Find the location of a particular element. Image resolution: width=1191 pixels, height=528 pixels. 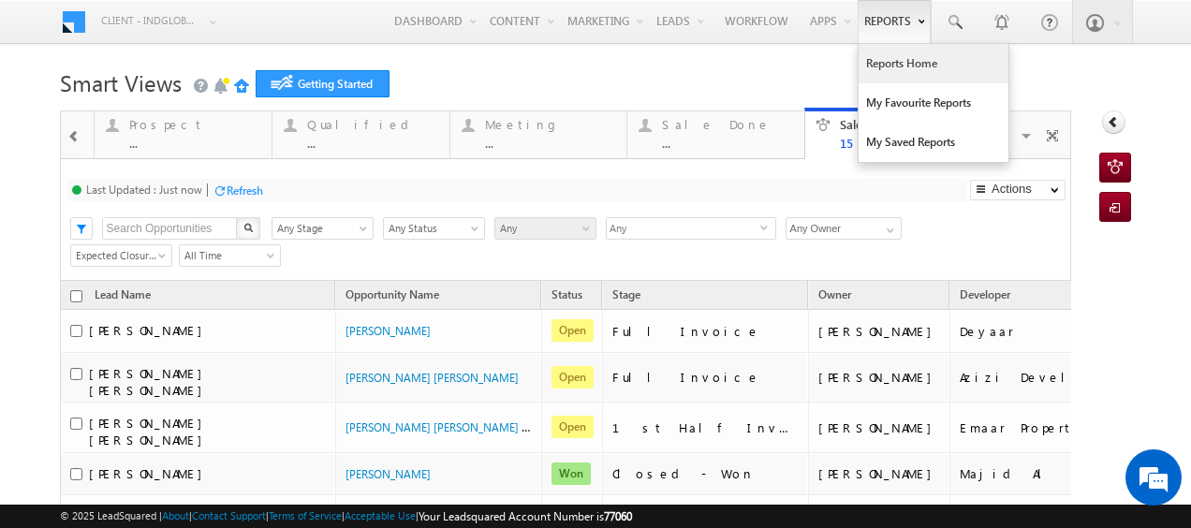

span: © 2025 LeadSquared | | | | | is located at coordinates (345, 516).